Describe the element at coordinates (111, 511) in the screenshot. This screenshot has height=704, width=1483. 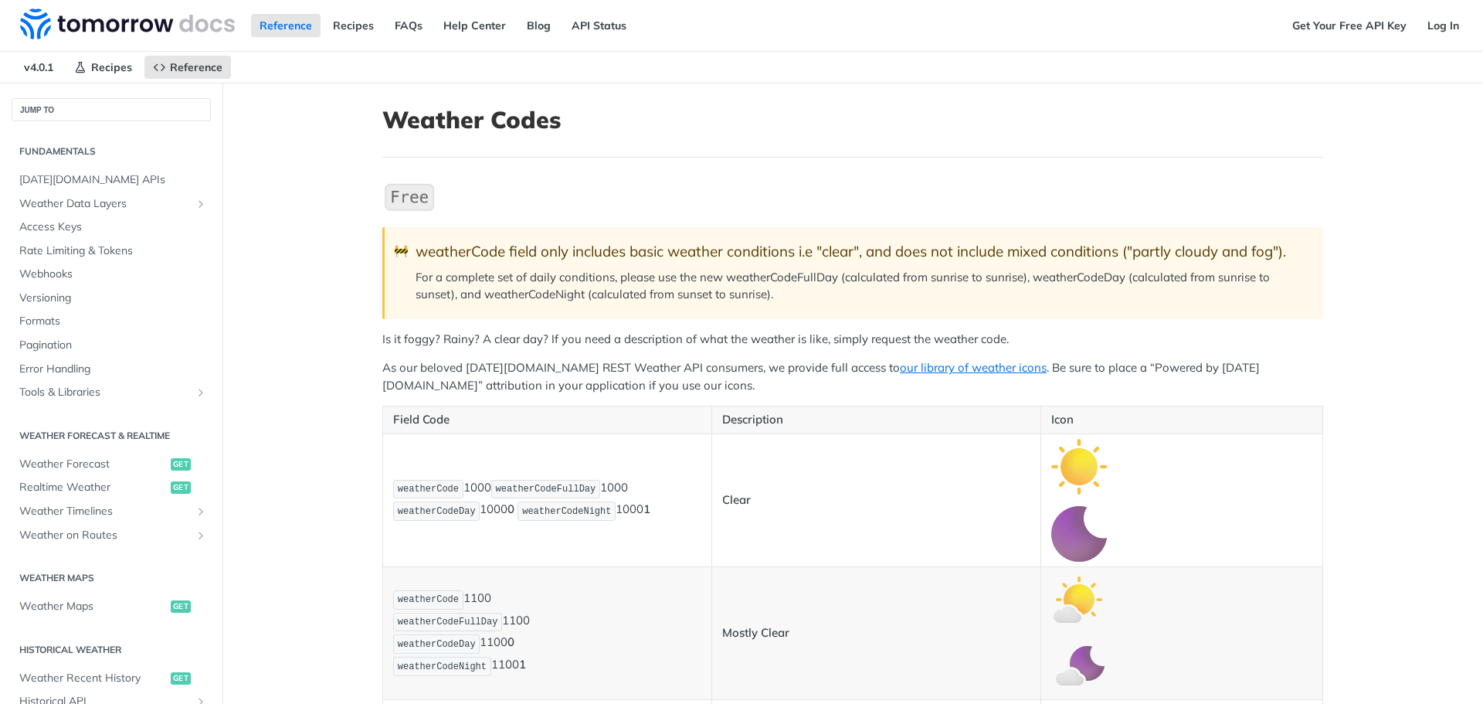
I see `a: Weather TimelinesShow subpages for Weather Timelines` at that location.